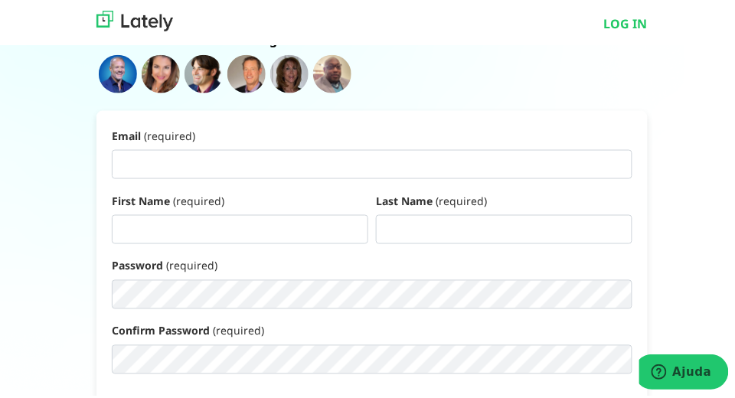 This screenshot has width=735, height=398. Describe the element at coordinates (204, 72) in the screenshot. I see `img: Mark Wald` at that location.